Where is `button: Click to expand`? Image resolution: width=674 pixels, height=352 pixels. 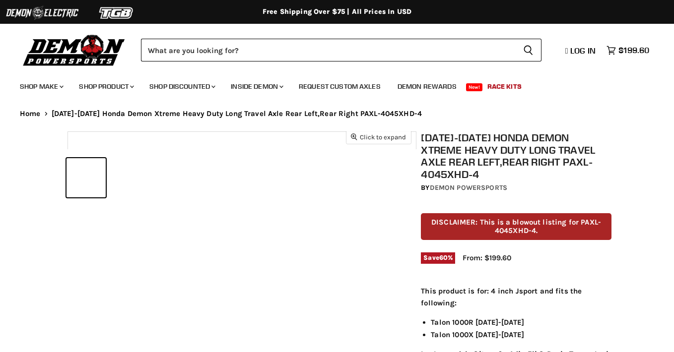
button: Click to expand is located at coordinates (379, 137).